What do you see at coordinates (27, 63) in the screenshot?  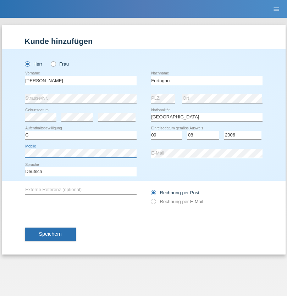 I see `input: Herr` at bounding box center [27, 63].